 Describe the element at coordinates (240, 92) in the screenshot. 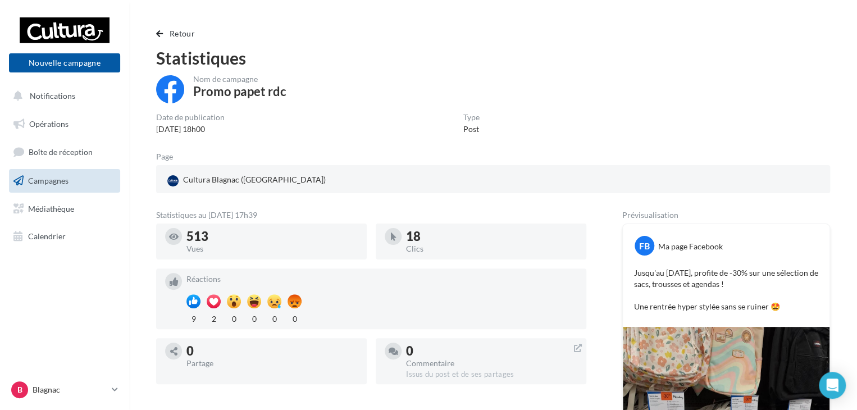

I see `div: Promo papet rdc` at that location.